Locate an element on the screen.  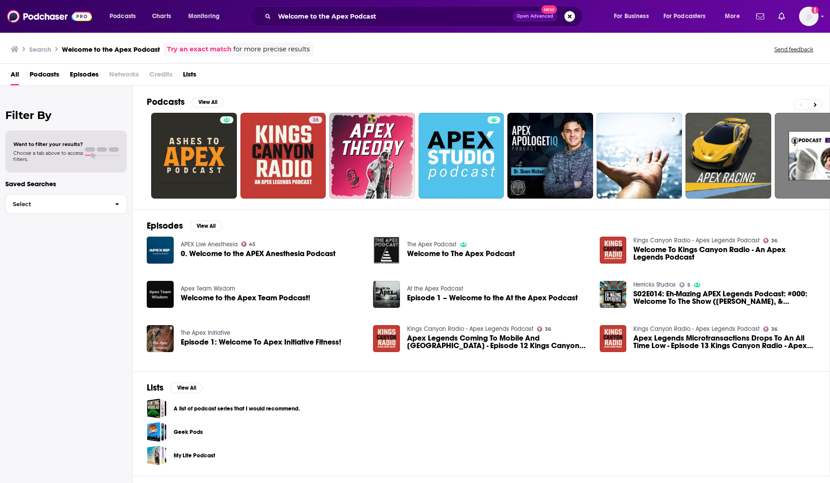
a: PodcastsView All is located at coordinates (185, 102).